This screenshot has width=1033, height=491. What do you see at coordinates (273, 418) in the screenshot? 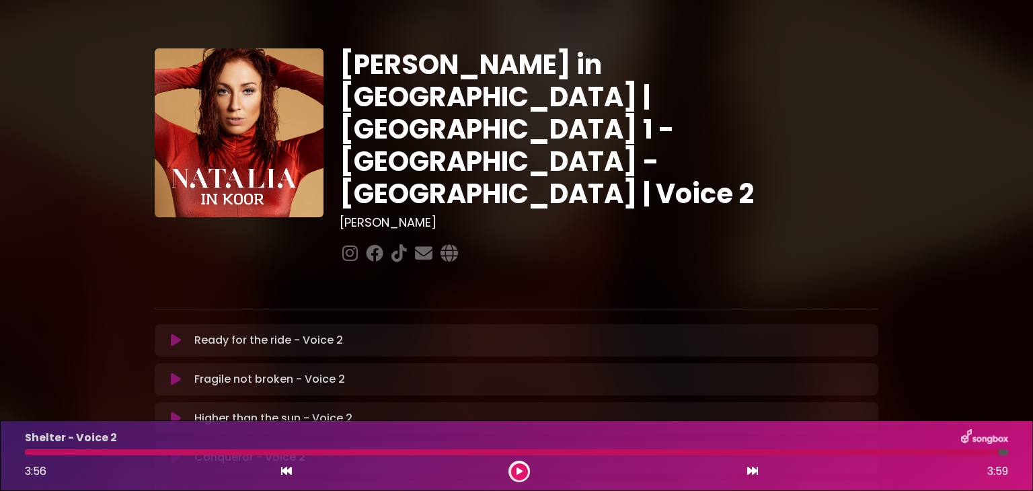
I see `p: Higher than the sun - Voice 2` at bounding box center [273, 418].